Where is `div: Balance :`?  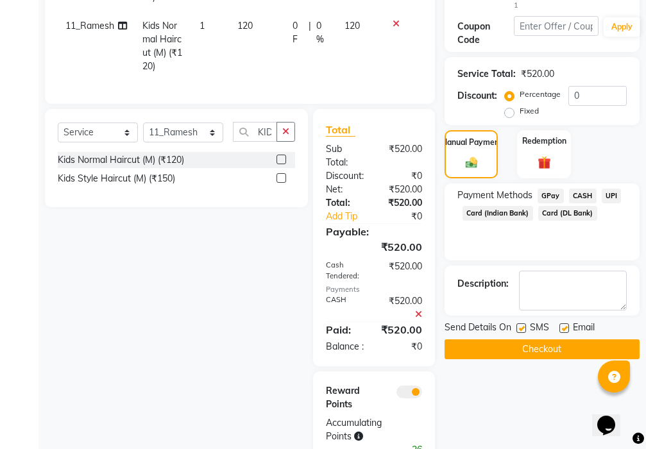 div: Balance : is located at coordinates (345, 346).